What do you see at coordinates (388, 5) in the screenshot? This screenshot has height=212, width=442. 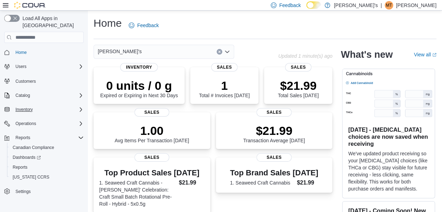 I see `span: MT` at bounding box center [388, 5].